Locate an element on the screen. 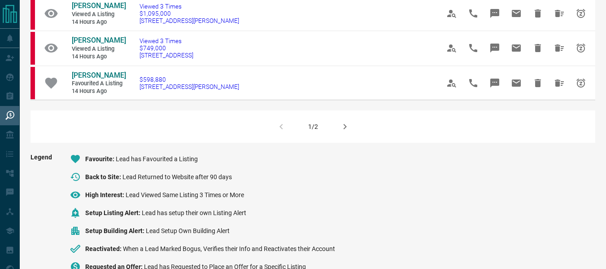  div: 1/2 is located at coordinates (313, 127).